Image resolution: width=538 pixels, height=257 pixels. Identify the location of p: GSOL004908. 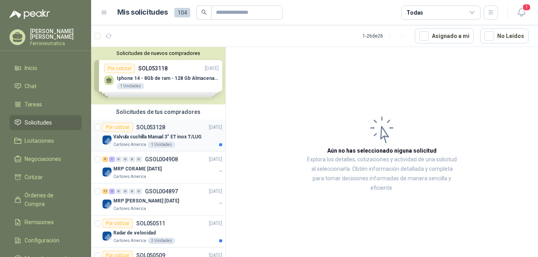
(161, 160).